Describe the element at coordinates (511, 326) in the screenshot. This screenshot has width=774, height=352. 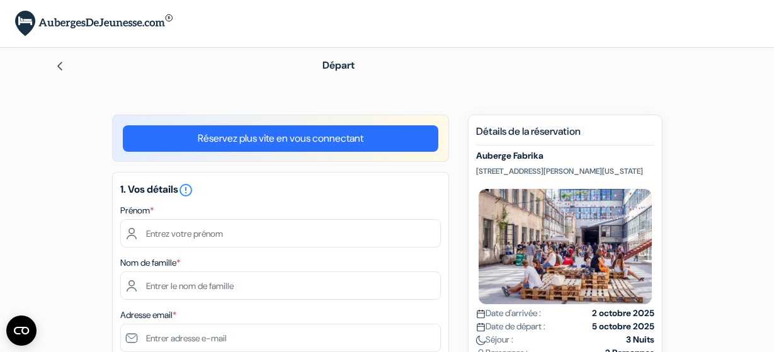
I see `span: Date de départ :` at that location.